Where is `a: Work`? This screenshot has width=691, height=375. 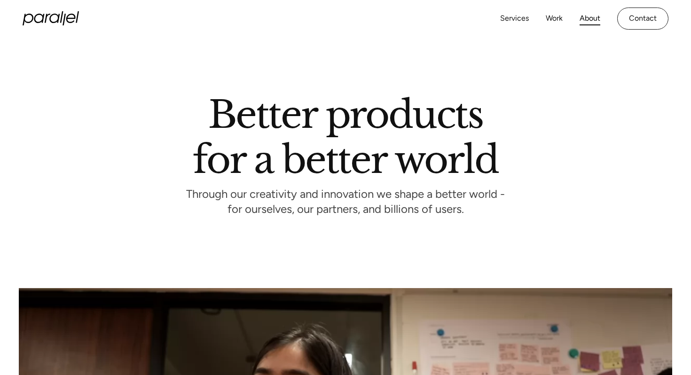 a: Work is located at coordinates (554, 18).